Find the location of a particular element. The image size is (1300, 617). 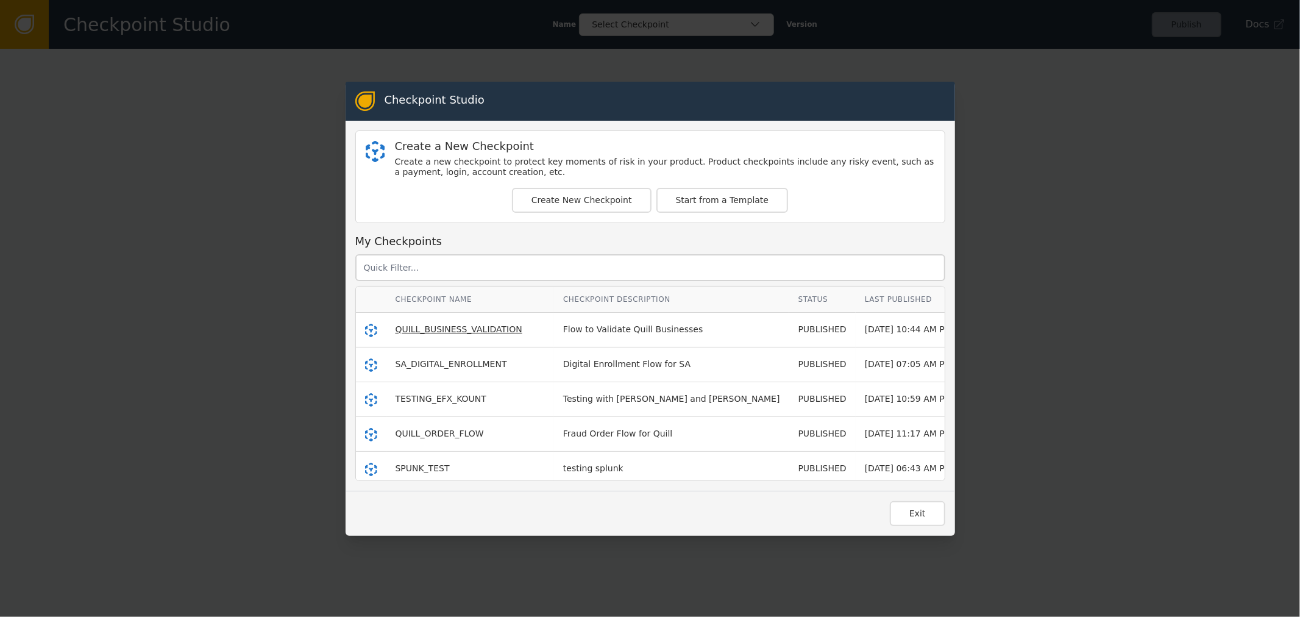

th: Checkpoint Name is located at coordinates (470, 299).